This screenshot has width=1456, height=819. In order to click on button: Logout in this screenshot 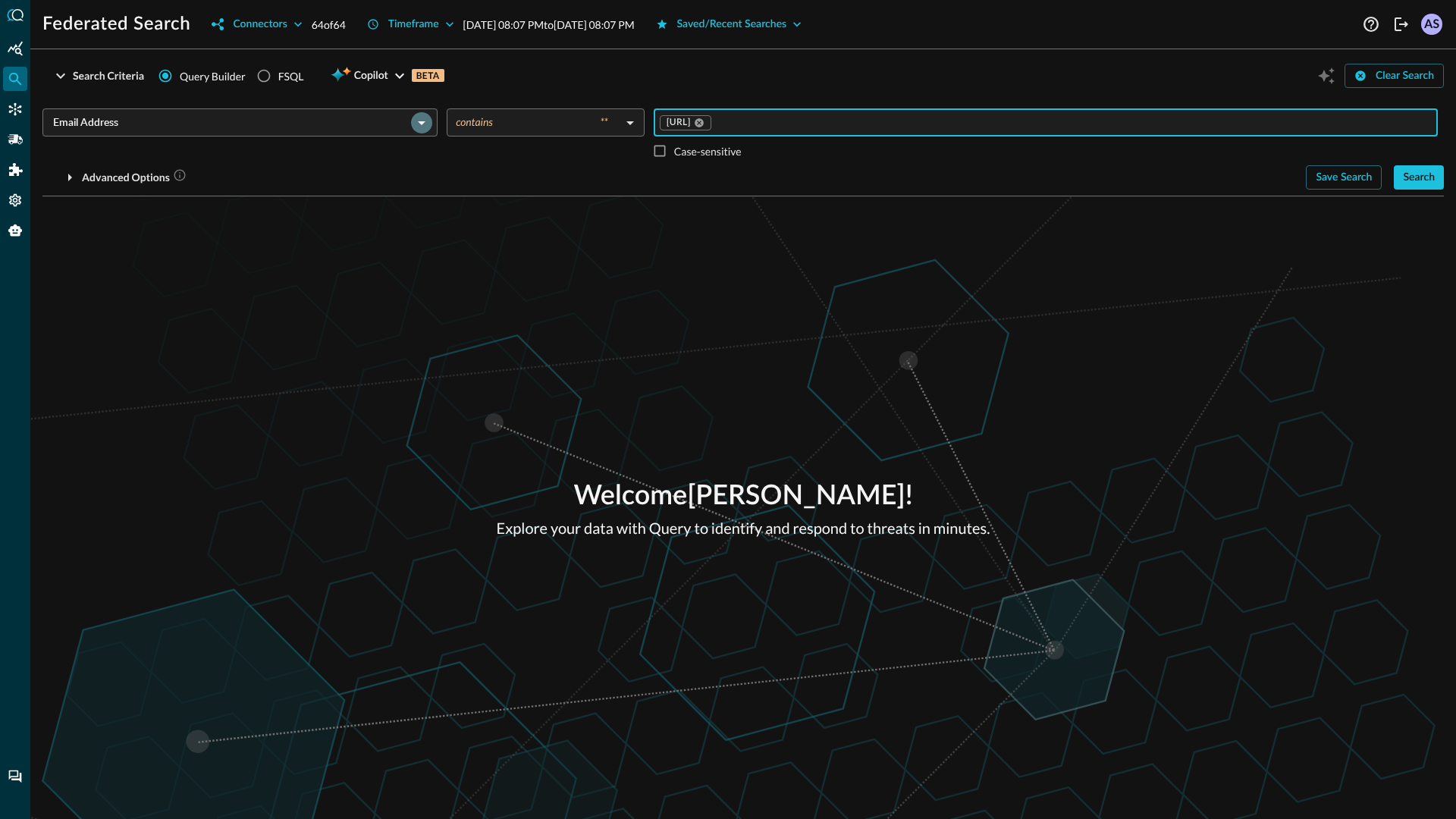, I will do `click(1401, 24)`.